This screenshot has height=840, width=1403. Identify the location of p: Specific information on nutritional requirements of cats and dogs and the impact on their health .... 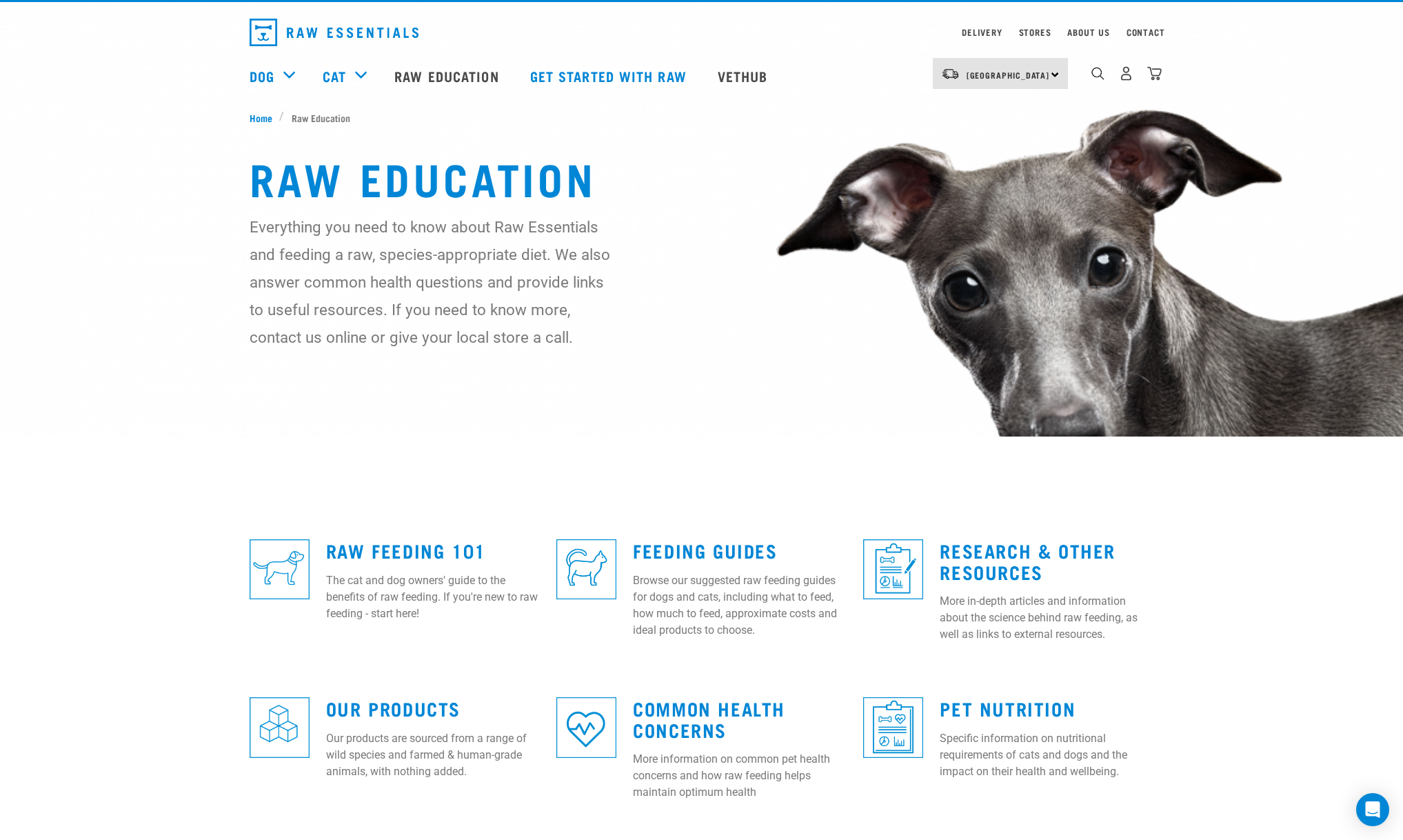
(1047, 756).